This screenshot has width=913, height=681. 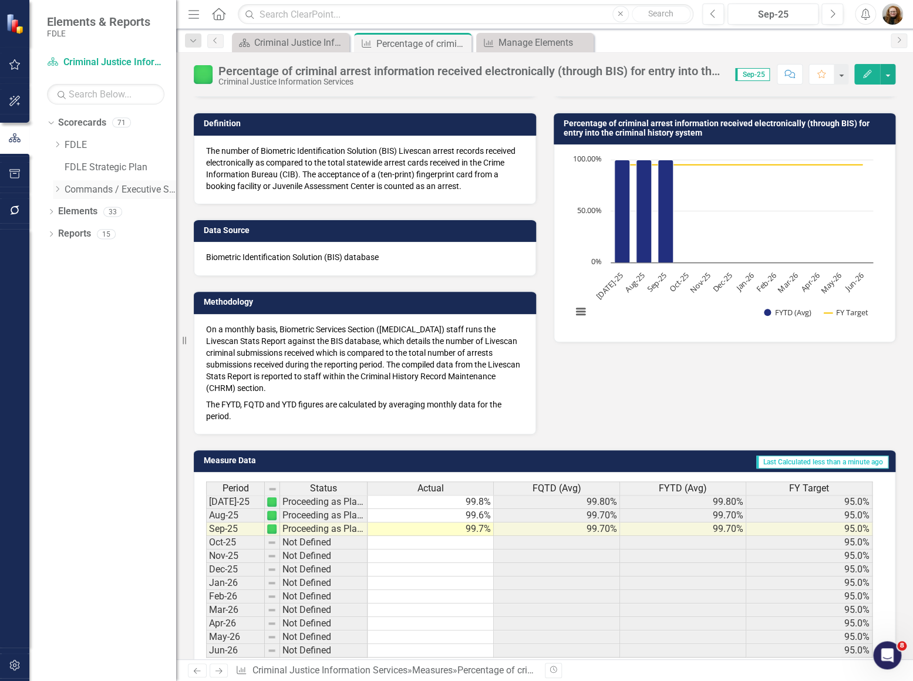 What do you see at coordinates (589, 210) in the screenshot?
I see `text: 50.00%` at bounding box center [589, 210].